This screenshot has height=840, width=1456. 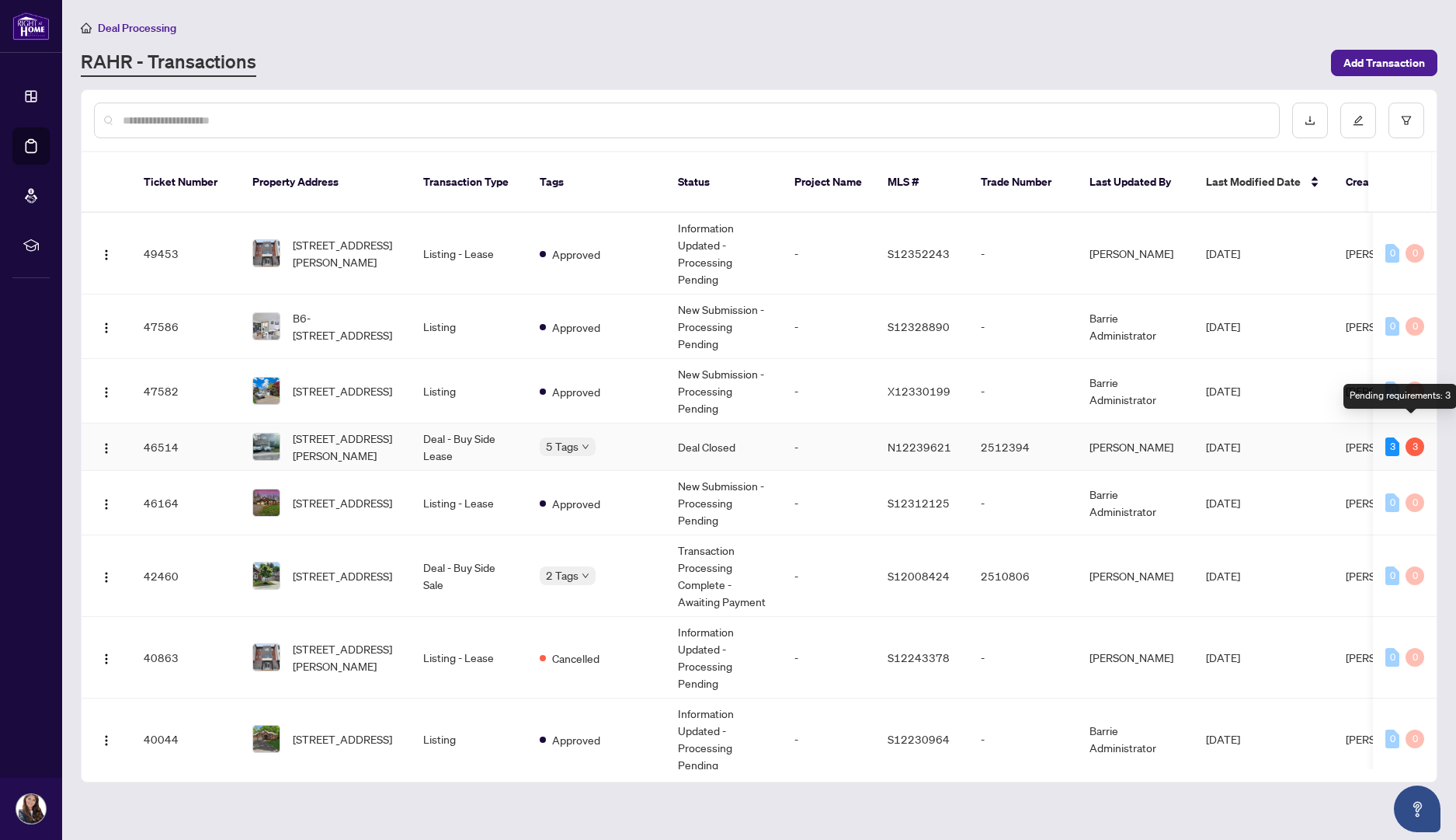 I want to click on span: edit, so click(x=1358, y=120).